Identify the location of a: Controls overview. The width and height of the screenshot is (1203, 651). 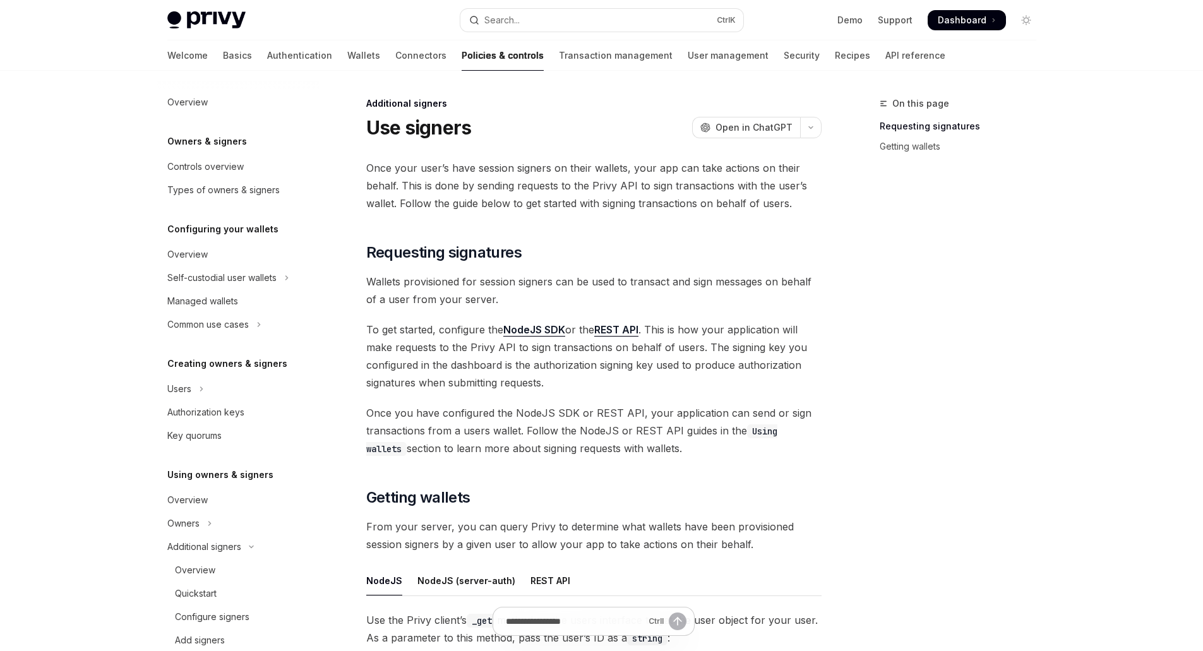
(238, 167).